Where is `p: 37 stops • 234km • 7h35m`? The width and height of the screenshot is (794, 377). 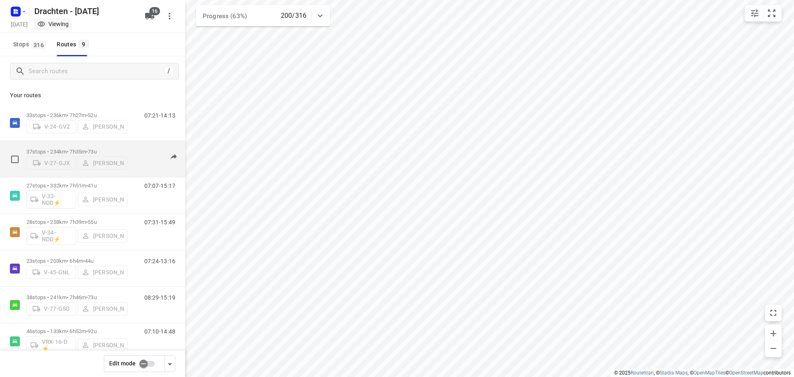
p: 37 stops • 234km • 7h35m is located at coordinates (77, 151).